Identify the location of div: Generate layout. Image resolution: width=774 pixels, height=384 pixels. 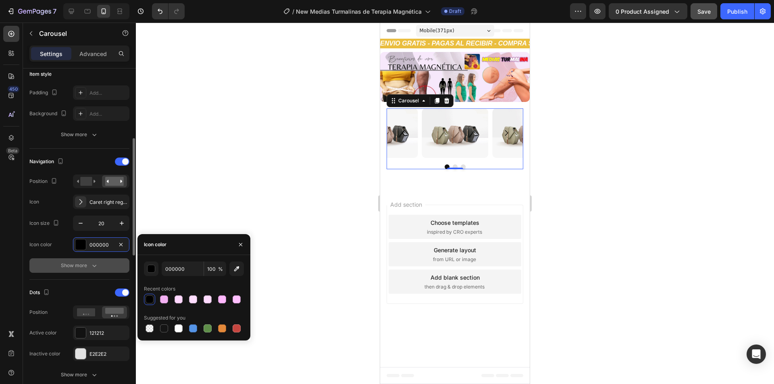
(75, 227).